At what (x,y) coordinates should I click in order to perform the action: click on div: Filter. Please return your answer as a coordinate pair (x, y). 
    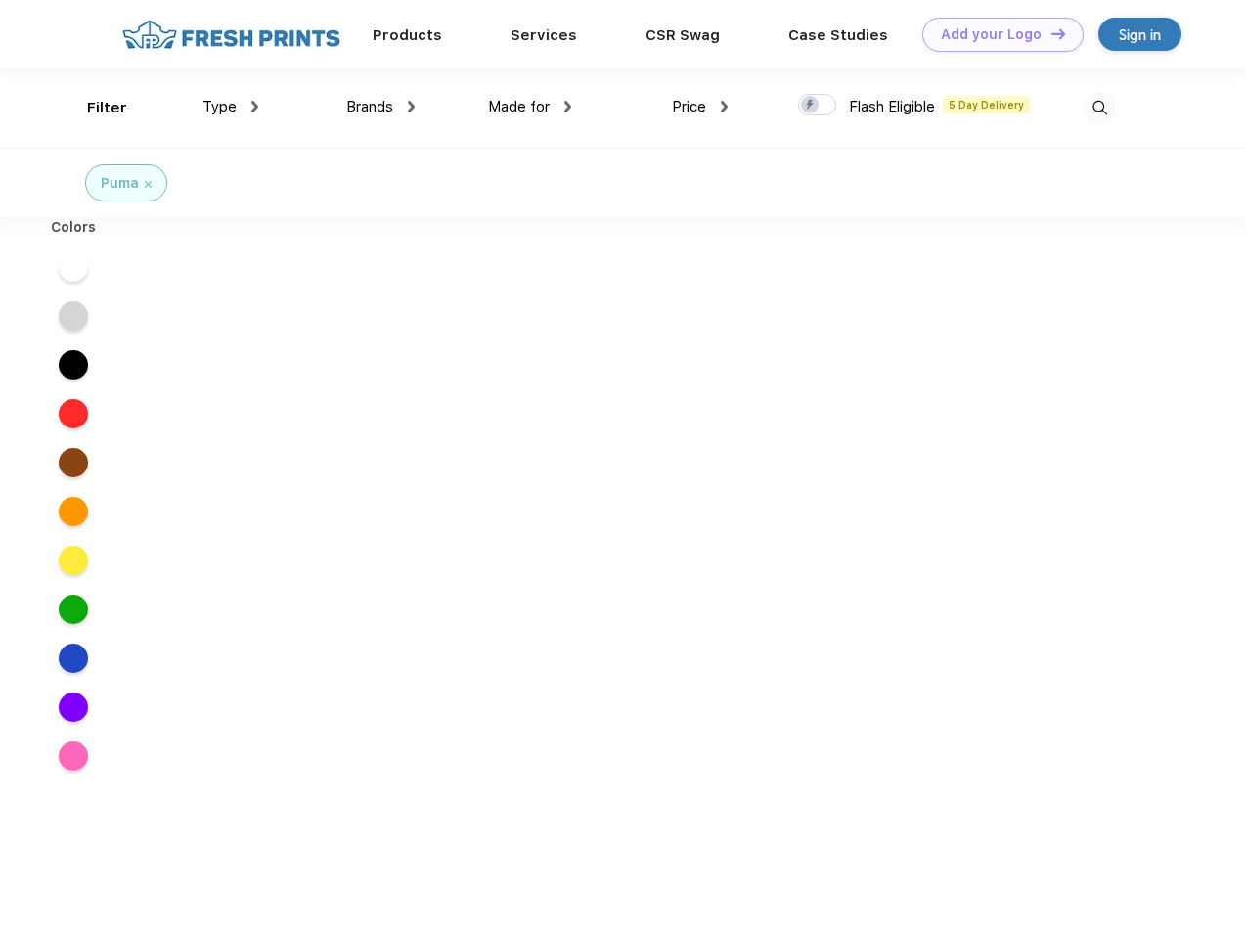
    Looking at the image, I should click on (107, 108).